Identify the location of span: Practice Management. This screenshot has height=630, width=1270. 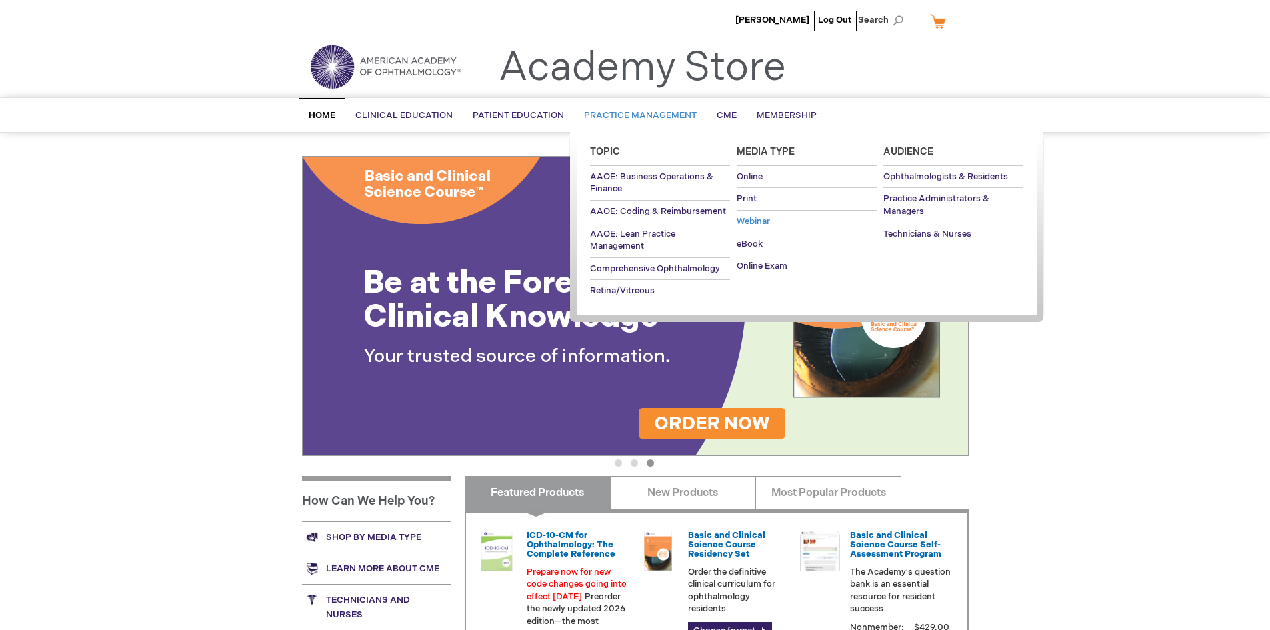
(640, 115).